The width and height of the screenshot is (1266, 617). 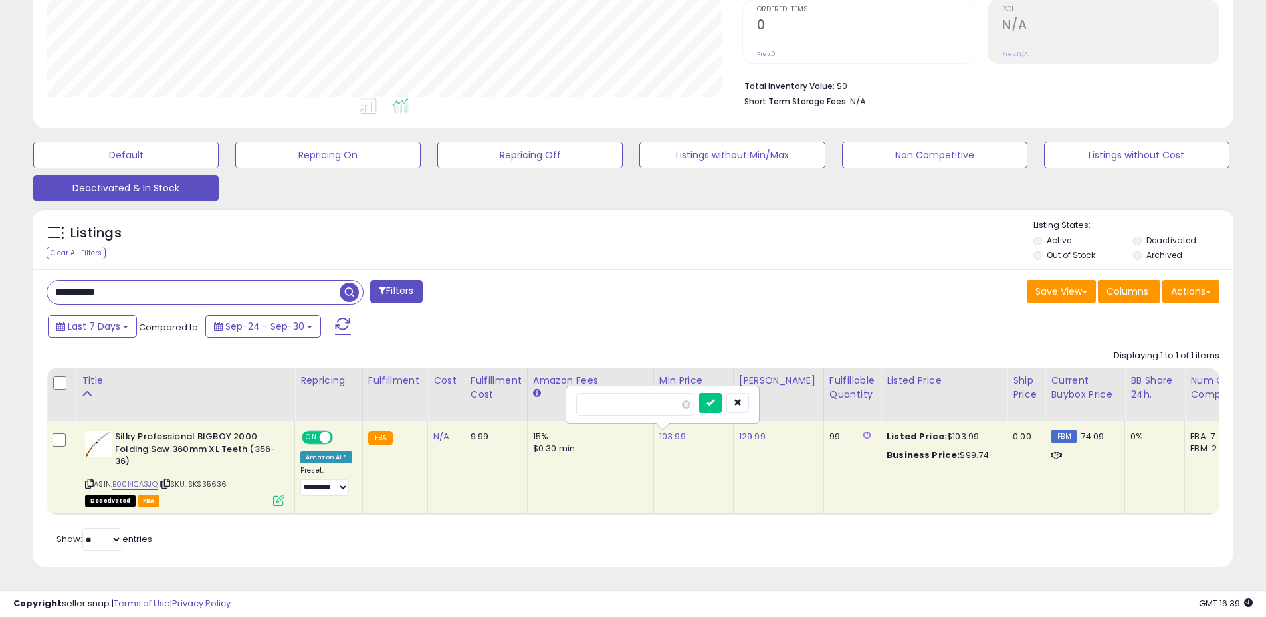 I want to click on button: Deactivated & In Stock, so click(x=126, y=188).